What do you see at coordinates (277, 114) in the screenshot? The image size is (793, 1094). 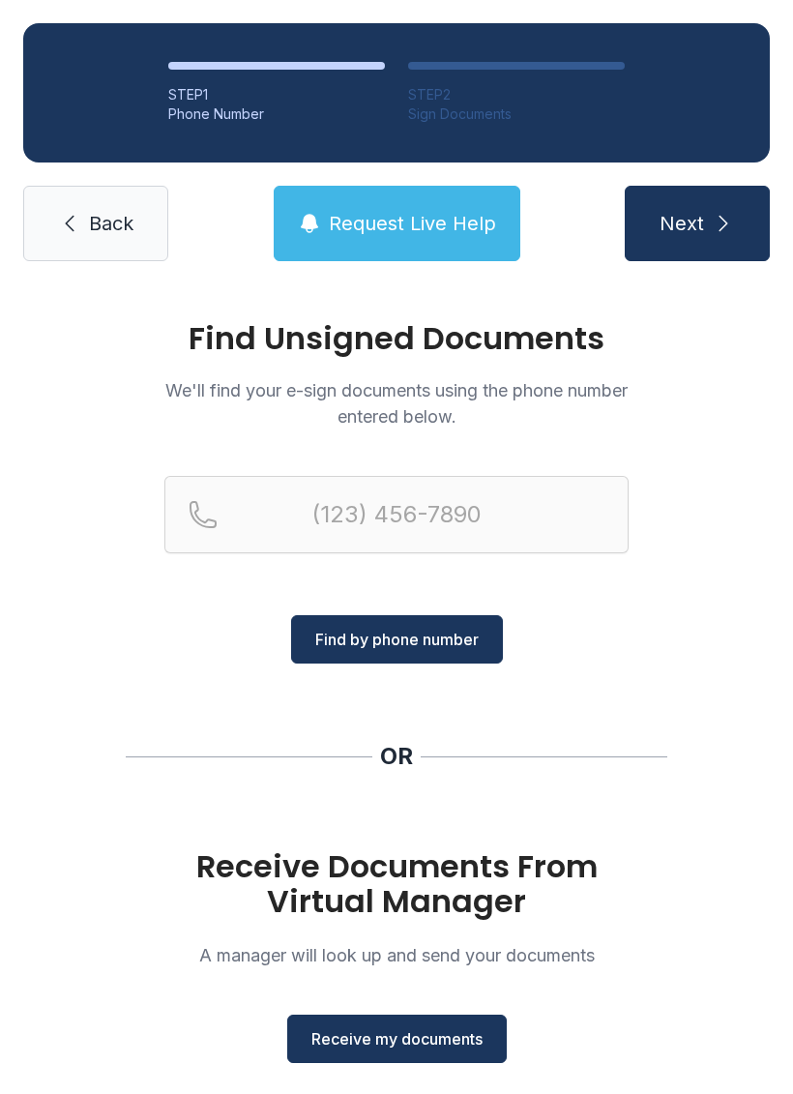 I see `div: Phone Number` at bounding box center [277, 114].